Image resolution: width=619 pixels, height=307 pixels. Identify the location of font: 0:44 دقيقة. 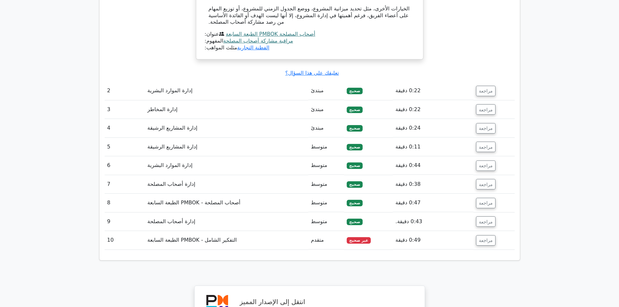
(408, 165).